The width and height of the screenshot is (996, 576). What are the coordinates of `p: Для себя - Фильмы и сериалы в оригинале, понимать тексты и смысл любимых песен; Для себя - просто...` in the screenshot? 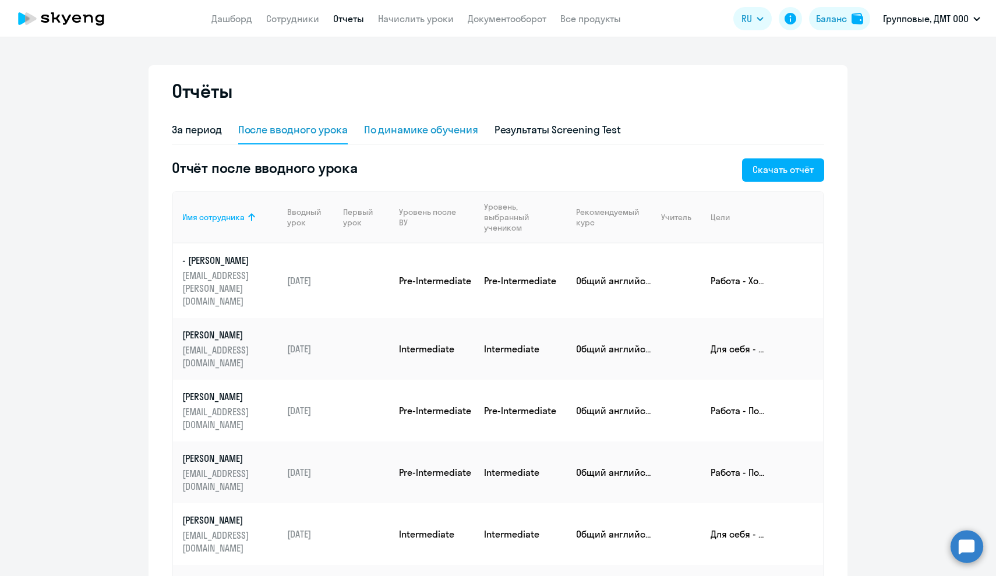 It's located at (738, 349).